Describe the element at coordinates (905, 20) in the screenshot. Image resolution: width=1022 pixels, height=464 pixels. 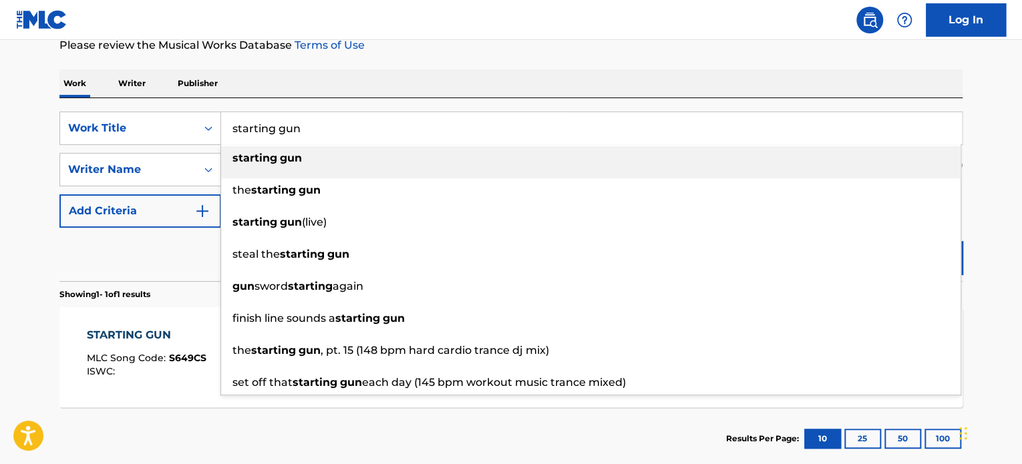
I see `img: help` at that location.